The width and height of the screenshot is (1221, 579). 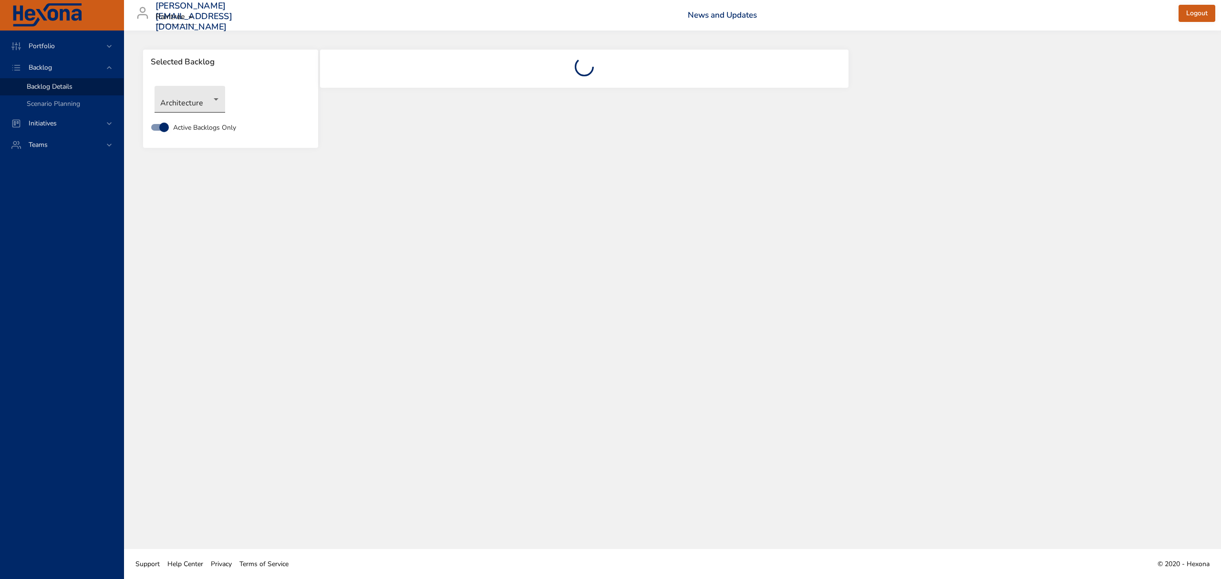 What do you see at coordinates (190, 99) in the screenshot?
I see `div: Architecture` at bounding box center [190, 99].